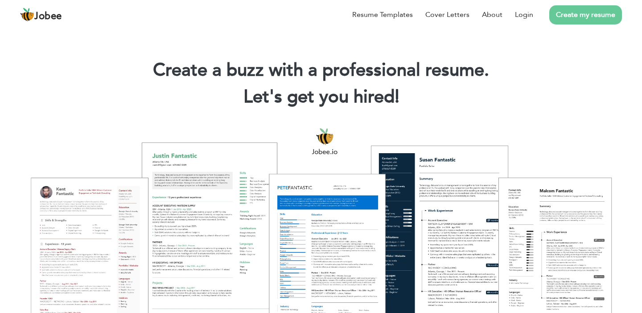 This screenshot has height=313, width=642. Describe the element at coordinates (321, 70) in the screenshot. I see `h1: Create a buzz with a professional resume.` at that location.